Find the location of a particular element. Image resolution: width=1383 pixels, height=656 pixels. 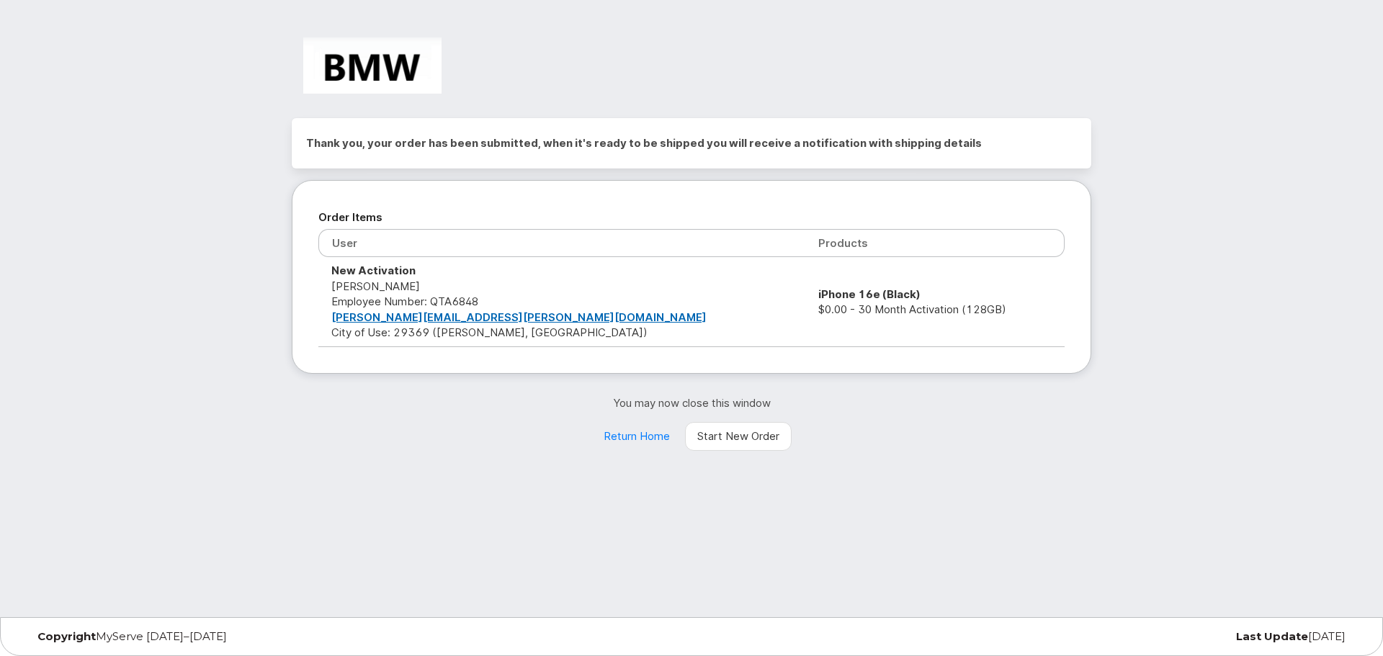

strong: New Activation is located at coordinates (373, 270).